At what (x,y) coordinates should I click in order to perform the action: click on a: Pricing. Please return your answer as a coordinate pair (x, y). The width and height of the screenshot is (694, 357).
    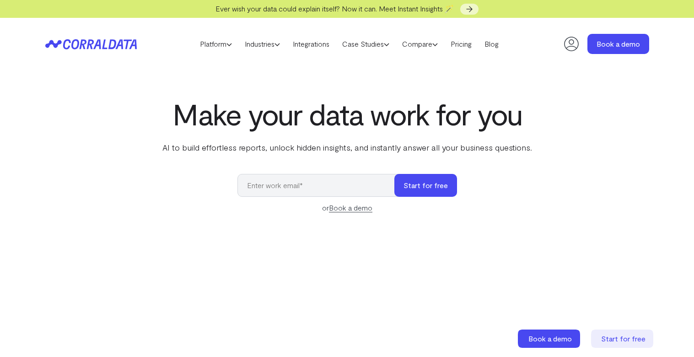
    Looking at the image, I should click on (461, 44).